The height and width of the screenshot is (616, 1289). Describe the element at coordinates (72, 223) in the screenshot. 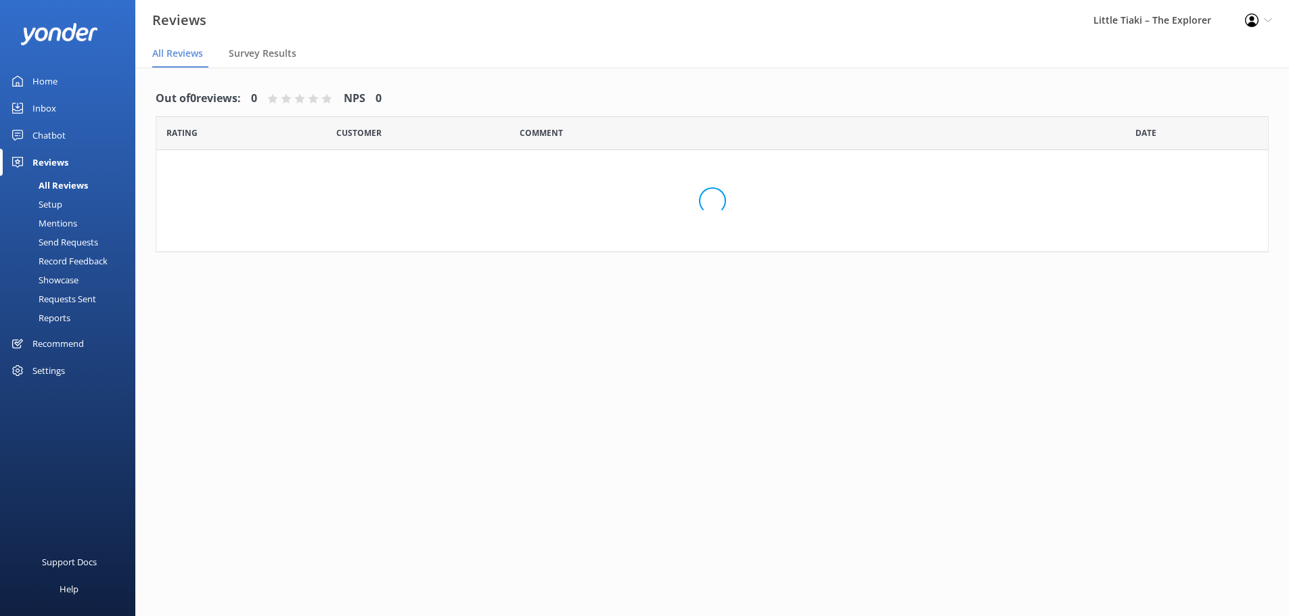

I see `a: Mentions` at that location.